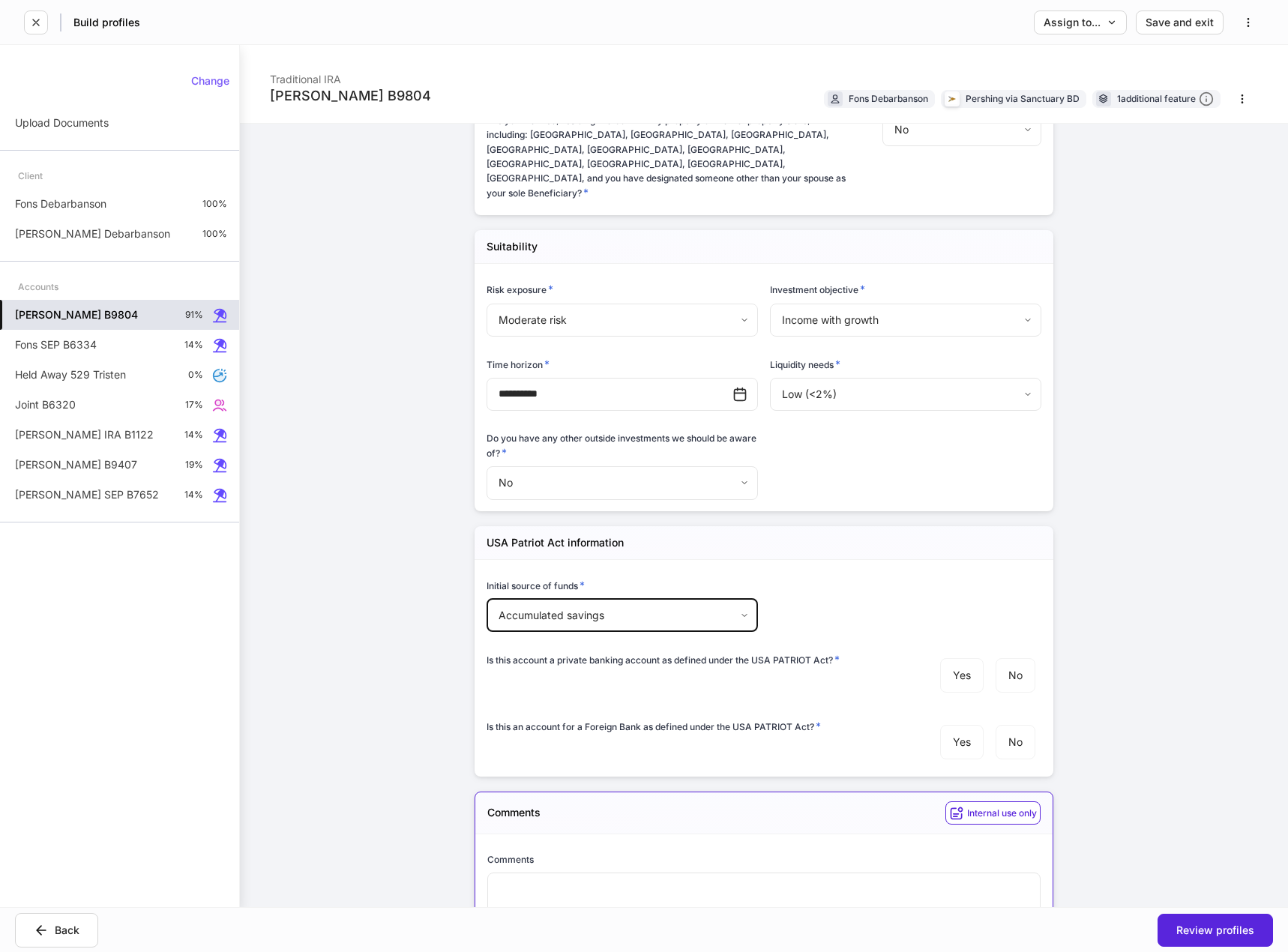 Image resolution: width=1288 pixels, height=952 pixels. Describe the element at coordinates (653, 726) in the screenshot. I see `h6: Is this an account for a Foreign Bank as defined under the USA PATRIOT Act?` at that location.